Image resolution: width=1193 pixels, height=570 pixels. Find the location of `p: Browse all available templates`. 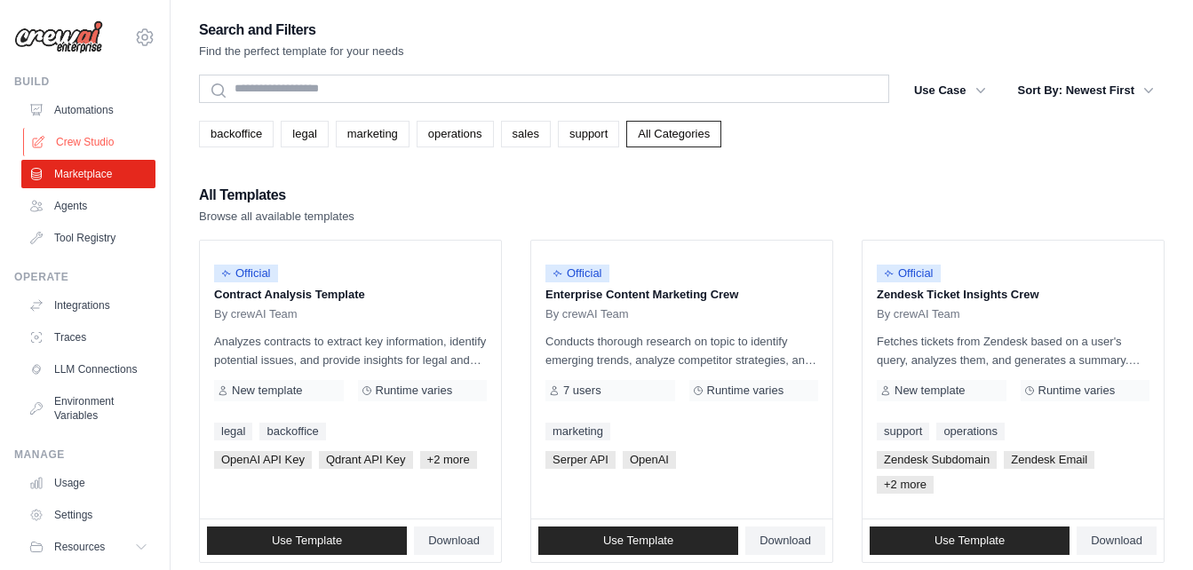

p: Browse all available templates is located at coordinates (276, 217).